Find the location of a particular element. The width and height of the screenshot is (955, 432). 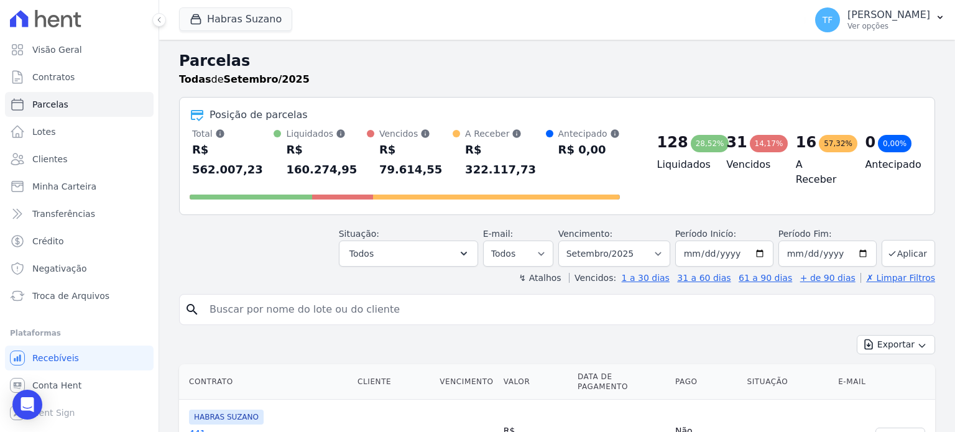

div: 31 is located at coordinates (736, 142).